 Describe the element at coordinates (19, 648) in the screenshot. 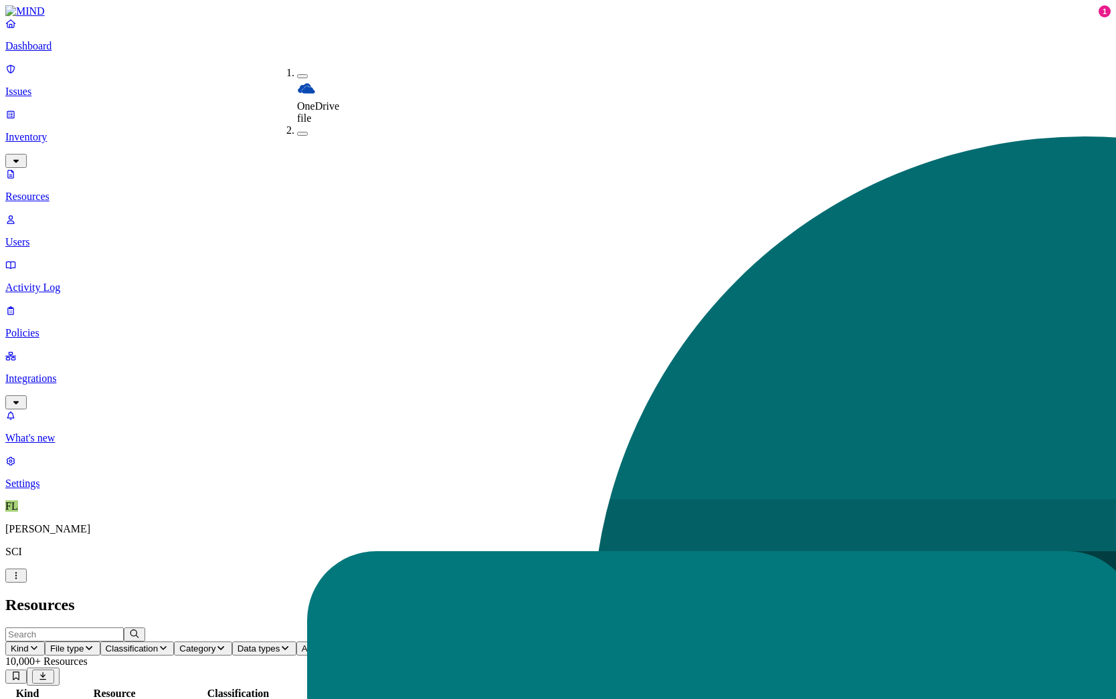

I see `span: Kind` at that location.